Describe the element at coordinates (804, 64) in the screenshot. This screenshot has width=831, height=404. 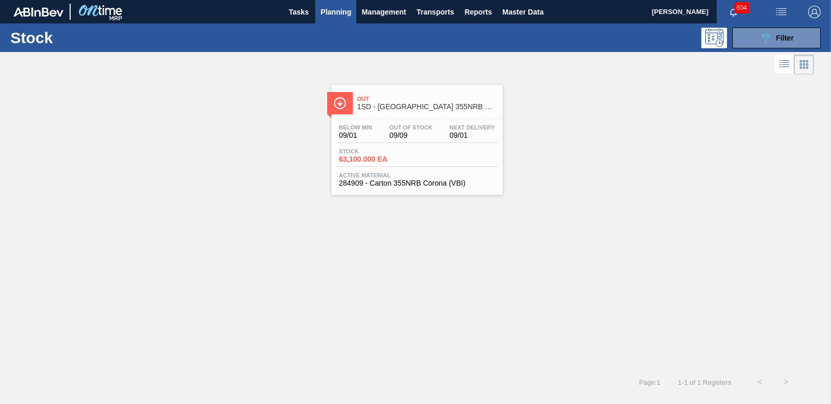
I see `div: Card Vision` at that location.